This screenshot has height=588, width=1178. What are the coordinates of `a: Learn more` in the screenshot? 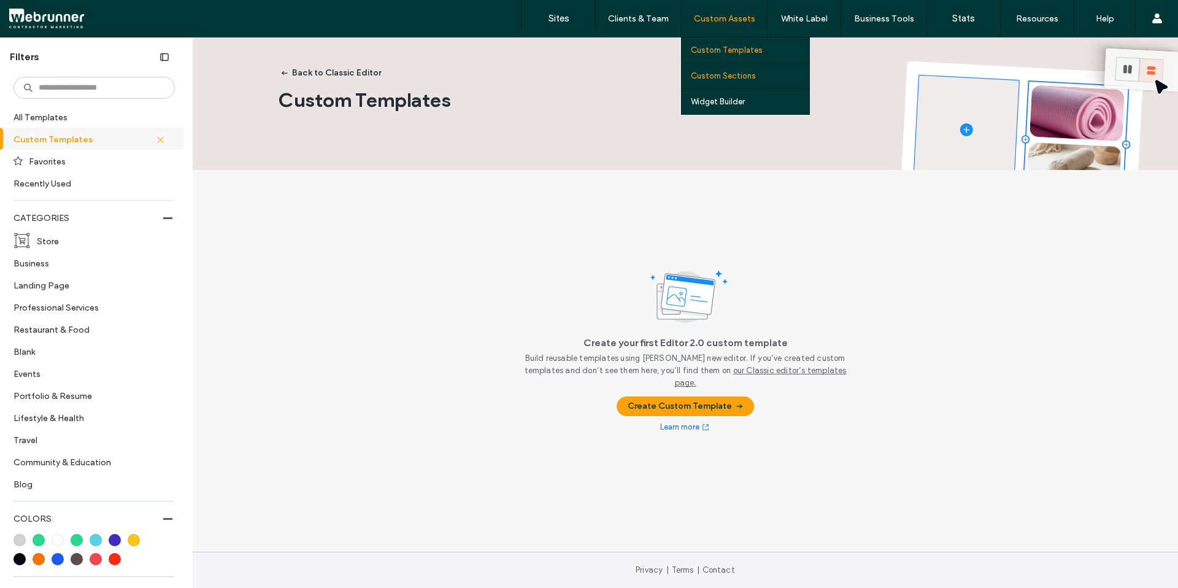 It's located at (685, 427).